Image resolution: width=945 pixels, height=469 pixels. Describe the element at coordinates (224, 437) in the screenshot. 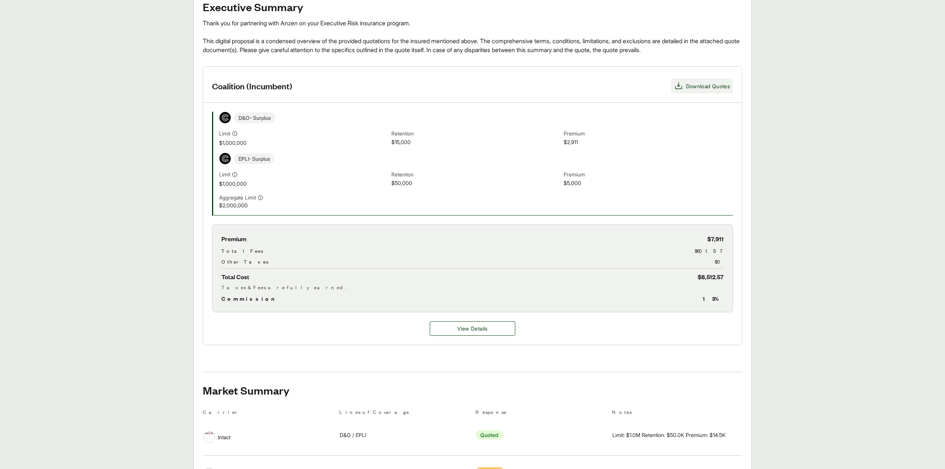

I see `span: Intact` at that location.